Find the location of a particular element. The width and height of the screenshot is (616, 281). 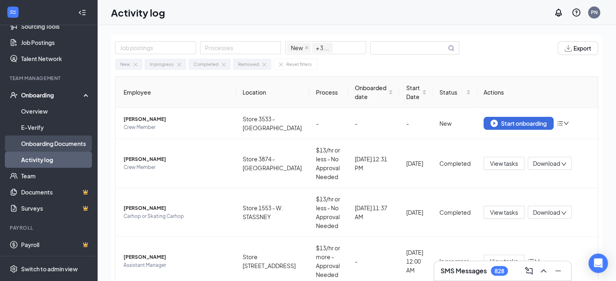

button: Export is located at coordinates (578, 48).